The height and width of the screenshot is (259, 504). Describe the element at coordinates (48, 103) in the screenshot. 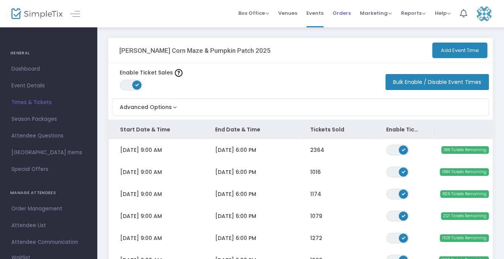

I see `span: Times & Tickets` at that location.